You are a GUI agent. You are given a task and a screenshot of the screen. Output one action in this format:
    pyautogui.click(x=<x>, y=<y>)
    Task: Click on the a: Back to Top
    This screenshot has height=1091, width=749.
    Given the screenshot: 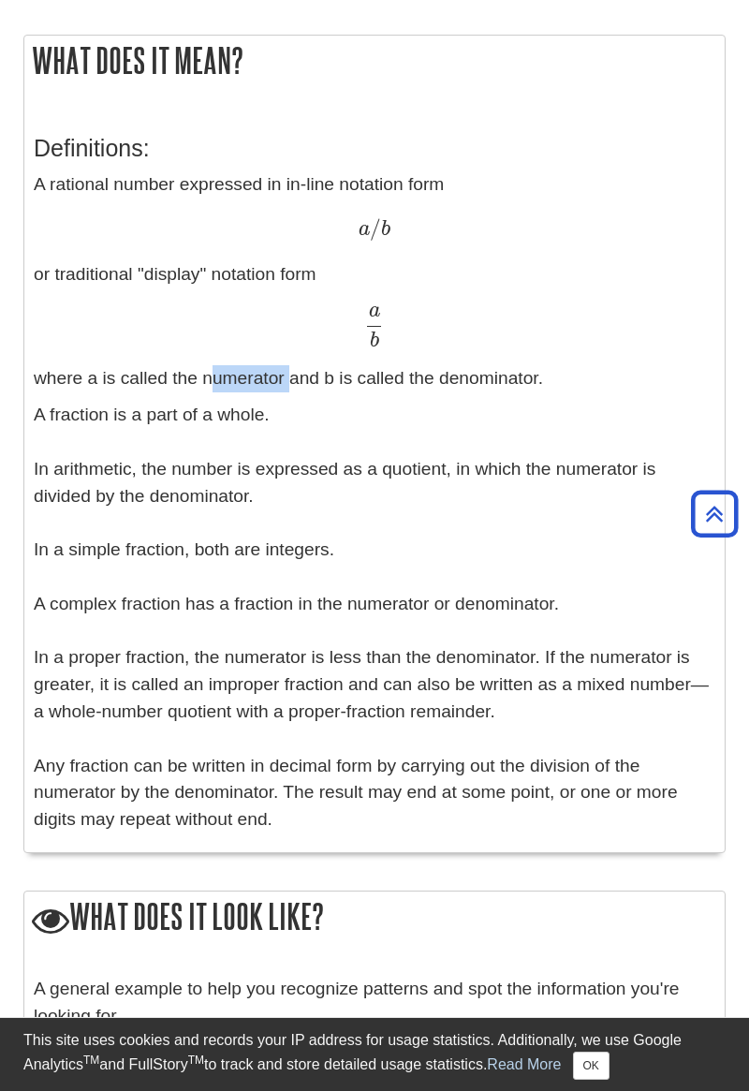 What is the action you would take?
    pyautogui.click(x=714, y=513)
    